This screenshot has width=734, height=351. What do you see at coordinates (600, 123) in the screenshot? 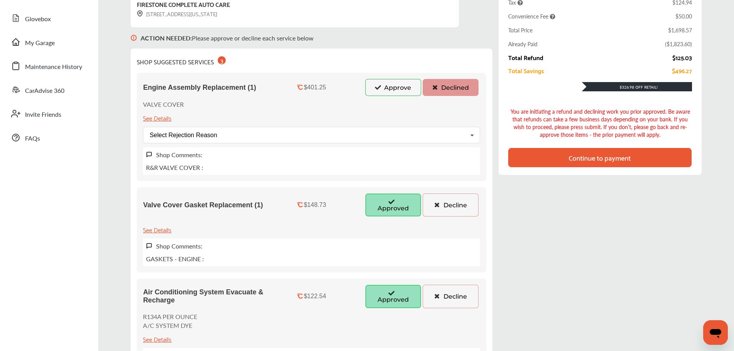
I see `div: You are initiating a refund and declining work you prior approved. Be aware that refunds can take...` at bounding box center [600, 123].